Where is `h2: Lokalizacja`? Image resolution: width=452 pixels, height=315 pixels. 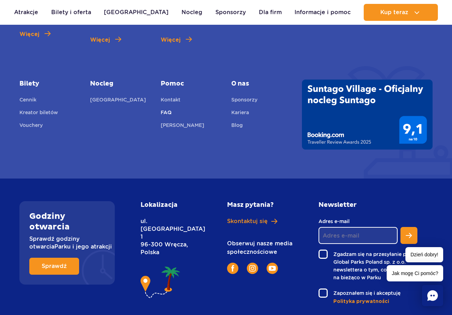 h2: Lokalizacja is located at coordinates (168, 205).